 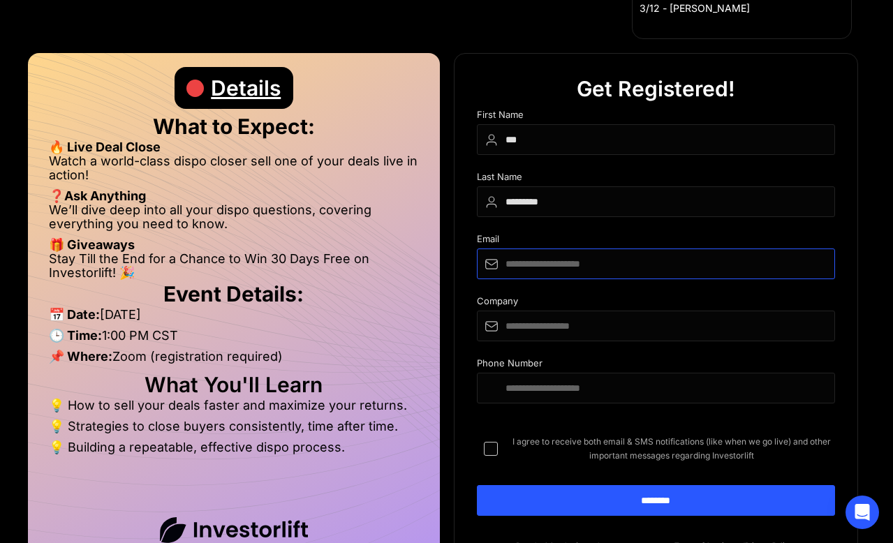 I want to click on strong: ❓Ask Anything, so click(x=97, y=196).